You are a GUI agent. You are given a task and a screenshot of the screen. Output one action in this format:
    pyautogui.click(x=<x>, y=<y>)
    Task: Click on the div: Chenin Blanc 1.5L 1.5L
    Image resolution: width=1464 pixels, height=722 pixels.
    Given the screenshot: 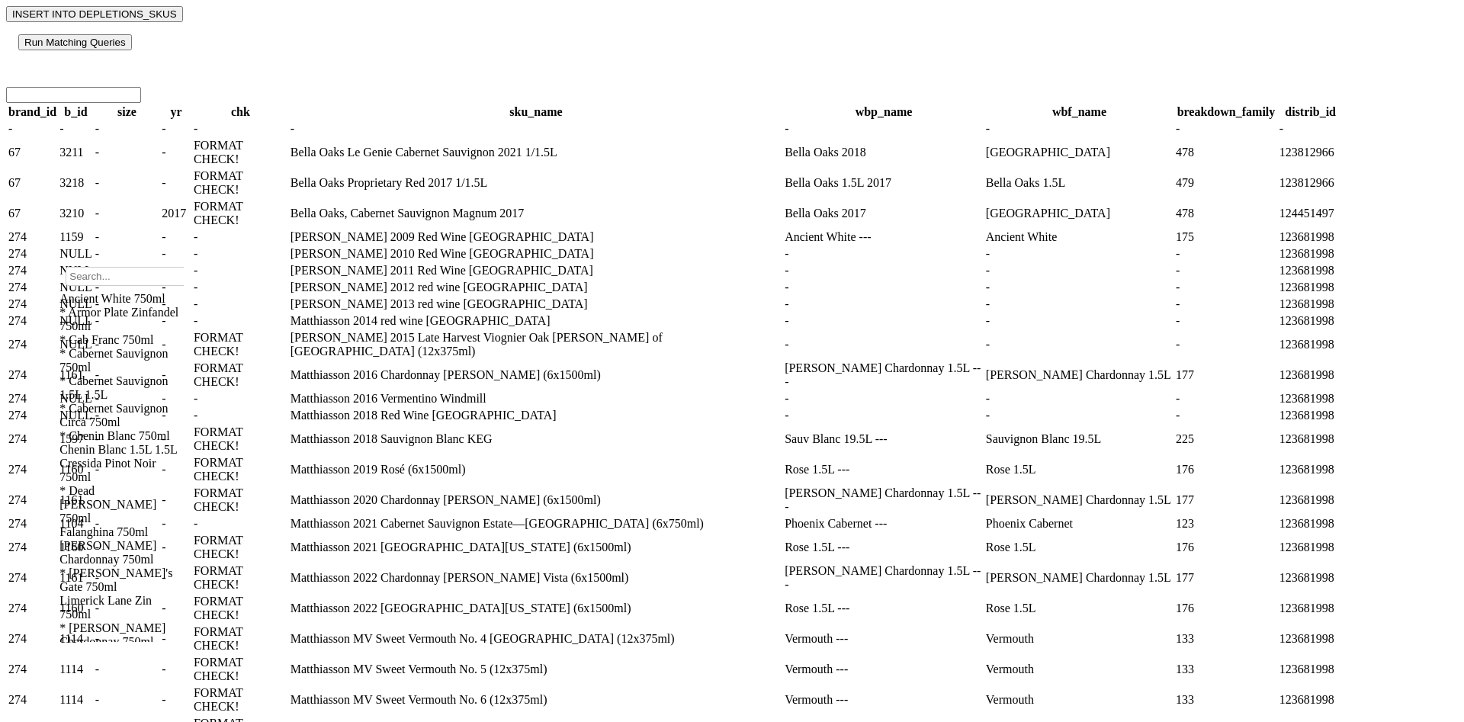 What is the action you would take?
    pyautogui.click(x=121, y=450)
    